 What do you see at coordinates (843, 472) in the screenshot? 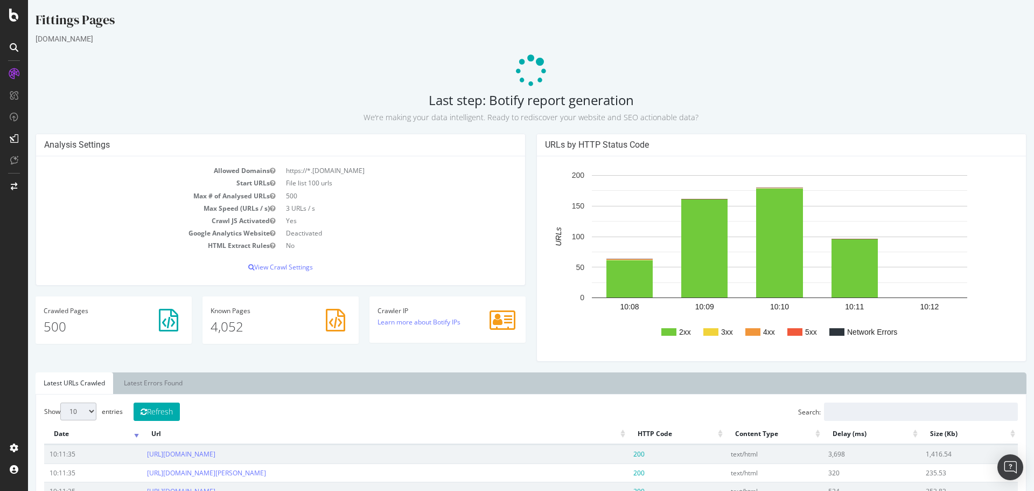
I see `td: 320` at bounding box center [843, 472].